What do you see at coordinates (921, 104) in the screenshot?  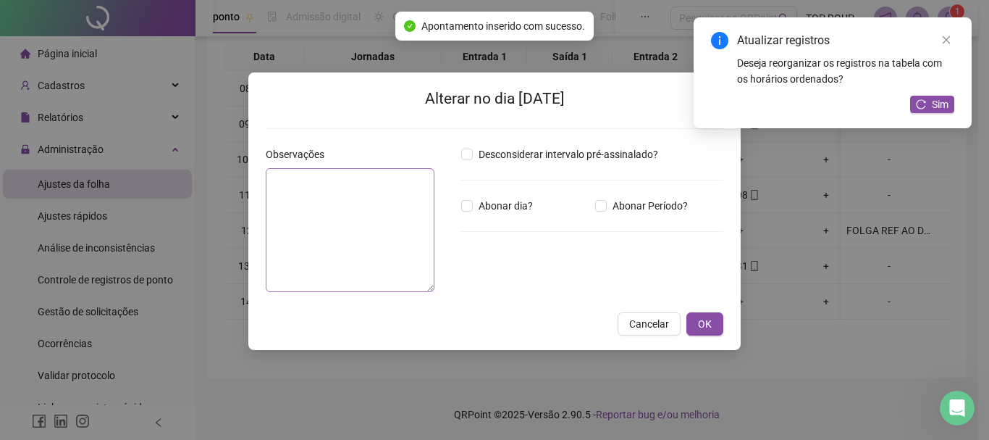 I see `span: reload` at bounding box center [921, 104].